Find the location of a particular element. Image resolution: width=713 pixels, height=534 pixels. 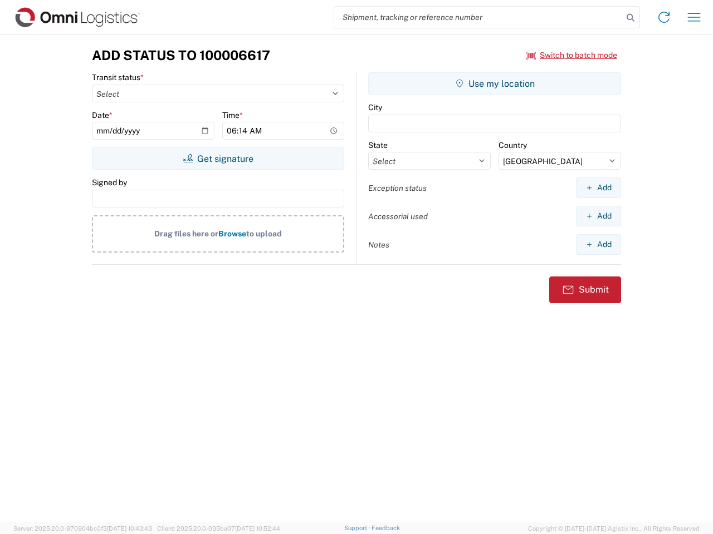

h3: Add Status to 100006617 is located at coordinates (181, 55).